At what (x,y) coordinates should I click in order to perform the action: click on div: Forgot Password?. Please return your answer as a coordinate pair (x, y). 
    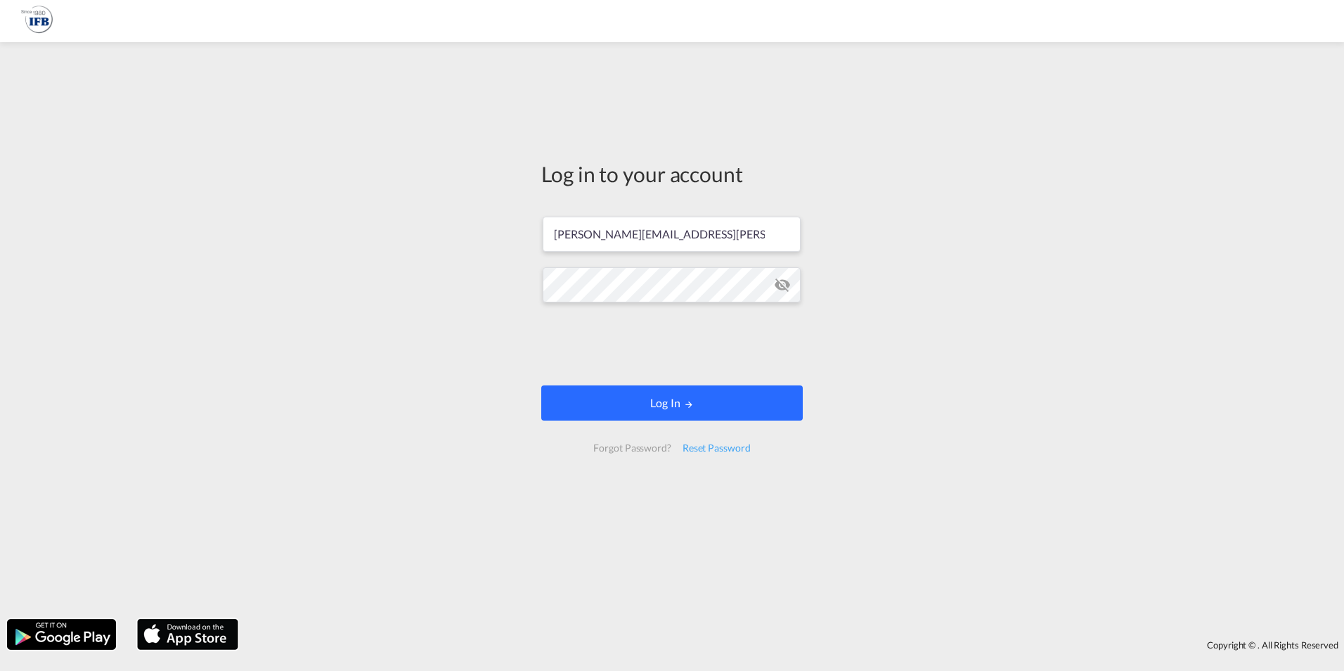
    Looking at the image, I should click on (632, 448).